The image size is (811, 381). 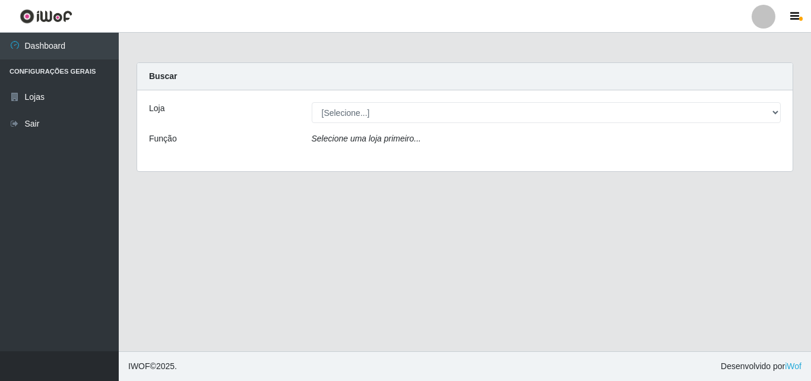 I want to click on label: Função, so click(x=163, y=138).